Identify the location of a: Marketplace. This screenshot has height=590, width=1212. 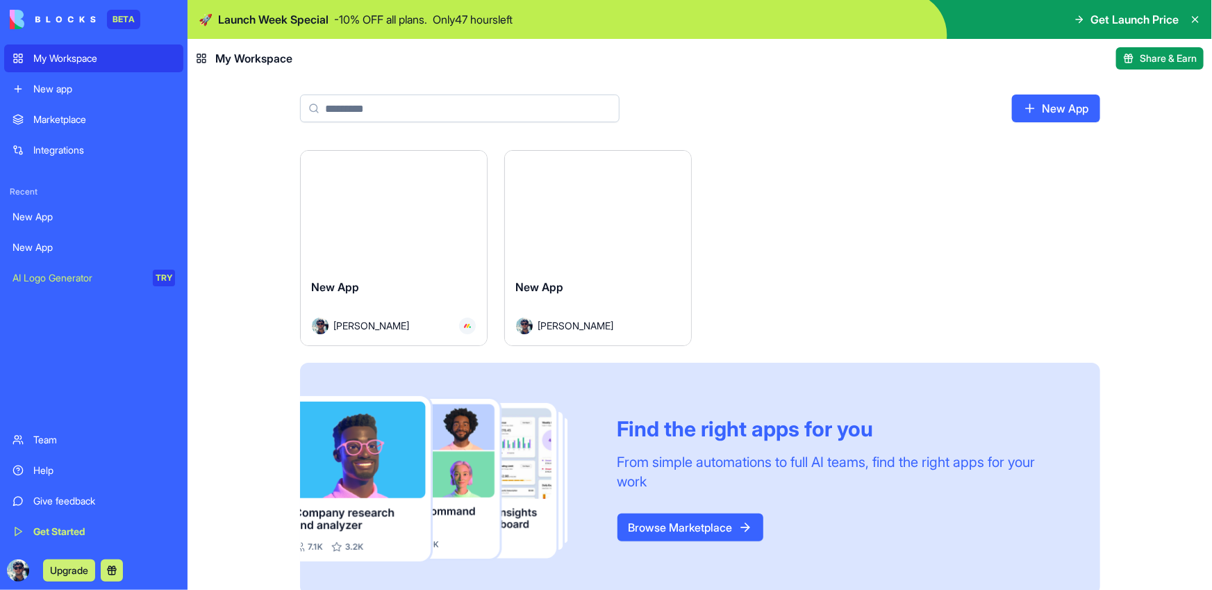
(94, 119).